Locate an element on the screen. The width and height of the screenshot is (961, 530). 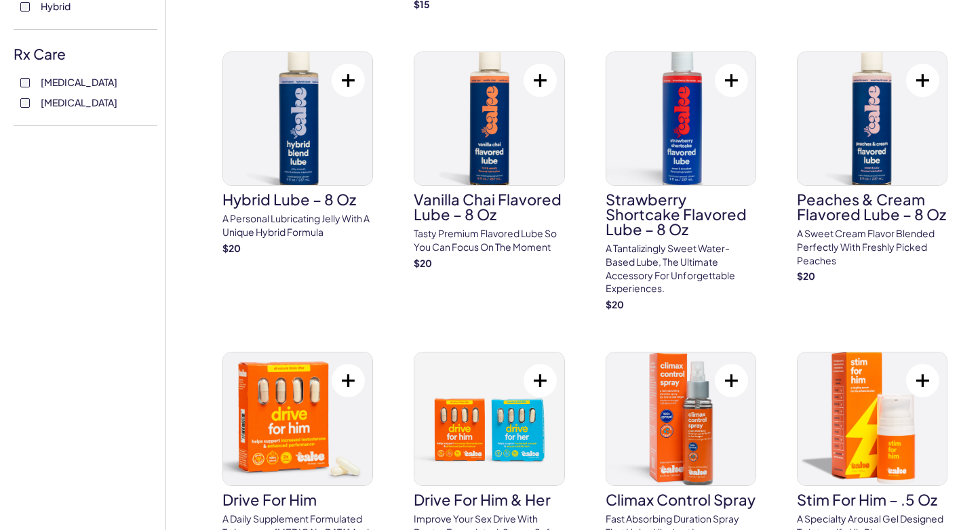
h3: drive for him is located at coordinates (298, 500).